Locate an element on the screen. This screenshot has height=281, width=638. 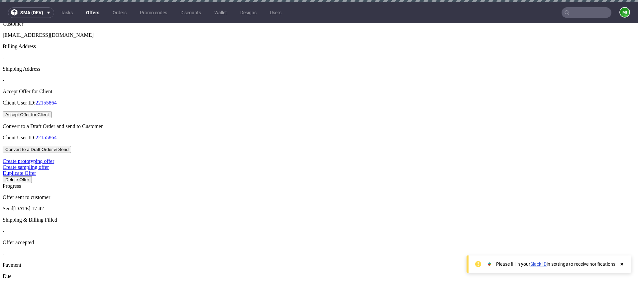
button: Accept Offer for Client is located at coordinates (27, 91).